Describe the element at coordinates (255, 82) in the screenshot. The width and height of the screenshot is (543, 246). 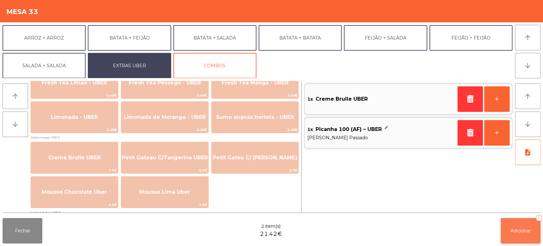
I see `span: Fresh Tea Manga - UBER` at that location.